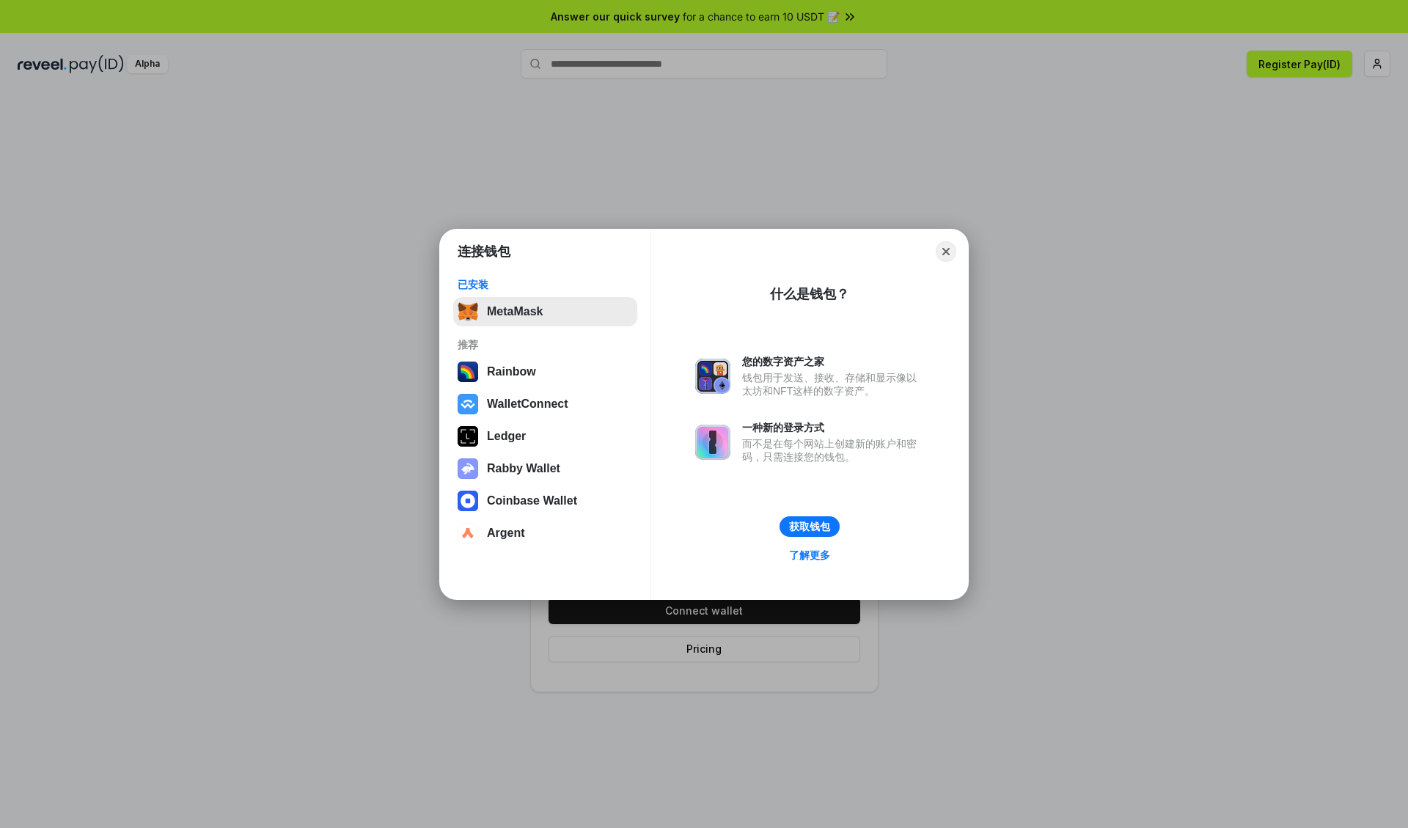 The image size is (1408, 828). Describe the element at coordinates (810, 555) in the screenshot. I see `a: 了解更多` at that location.